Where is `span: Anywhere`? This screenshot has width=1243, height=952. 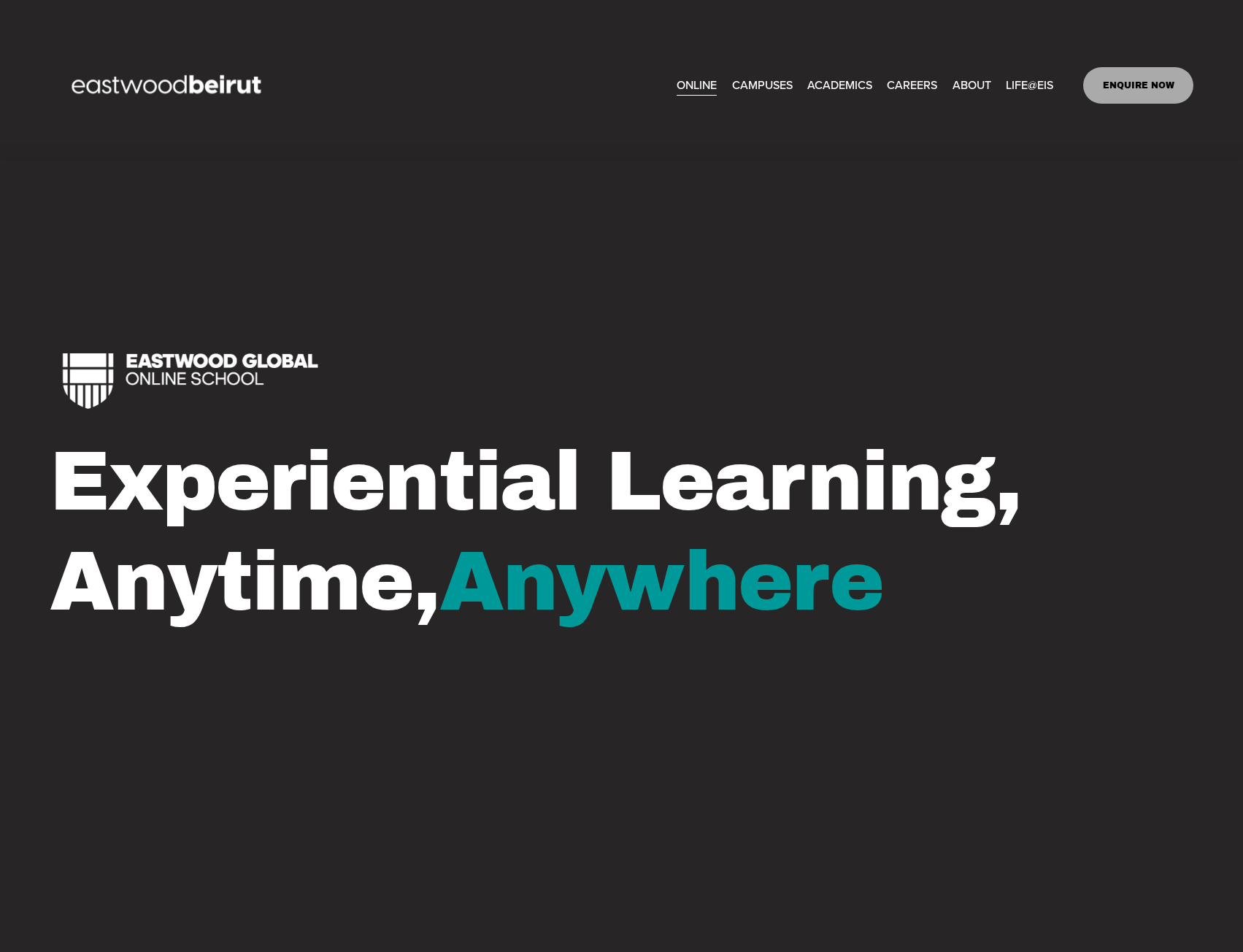
span: Anywhere is located at coordinates (662, 582).